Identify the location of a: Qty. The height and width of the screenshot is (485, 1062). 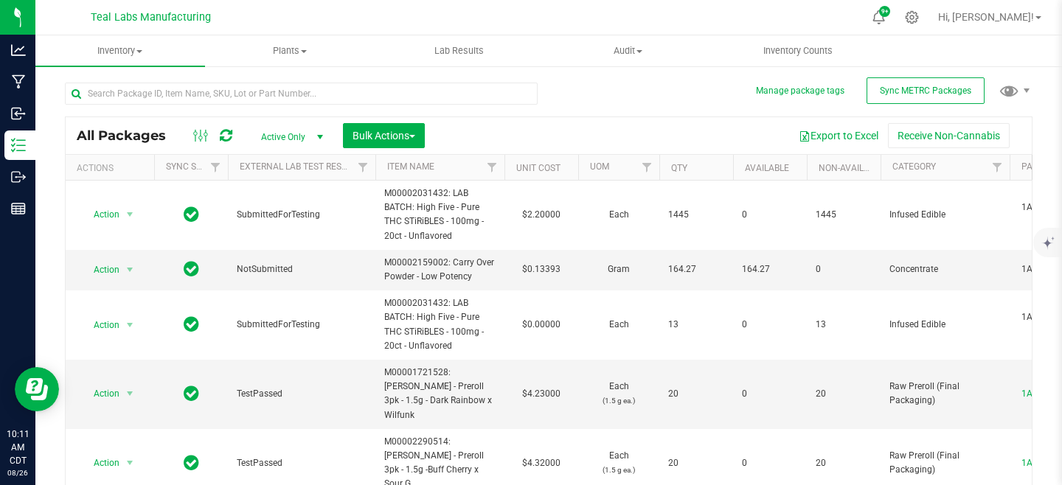
(679, 168).